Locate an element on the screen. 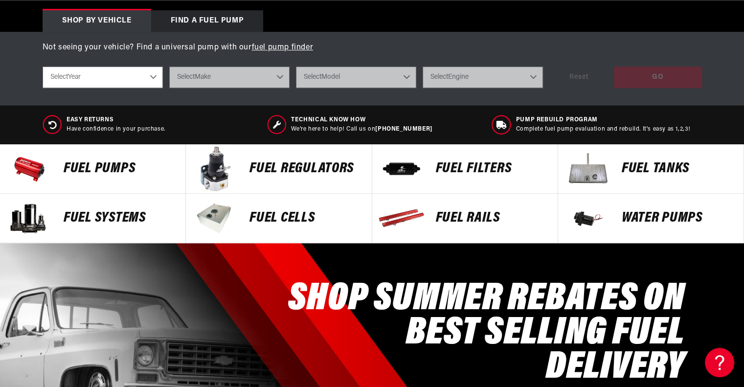 This screenshot has height=387, width=744. div: Shop by vehicle is located at coordinates (97, 21).